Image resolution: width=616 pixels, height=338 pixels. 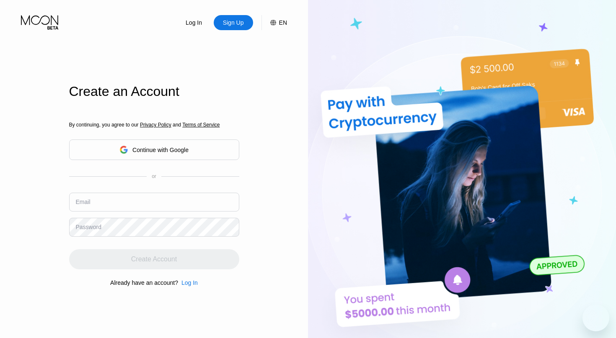 I want to click on div: Already have an account?, so click(x=144, y=283).